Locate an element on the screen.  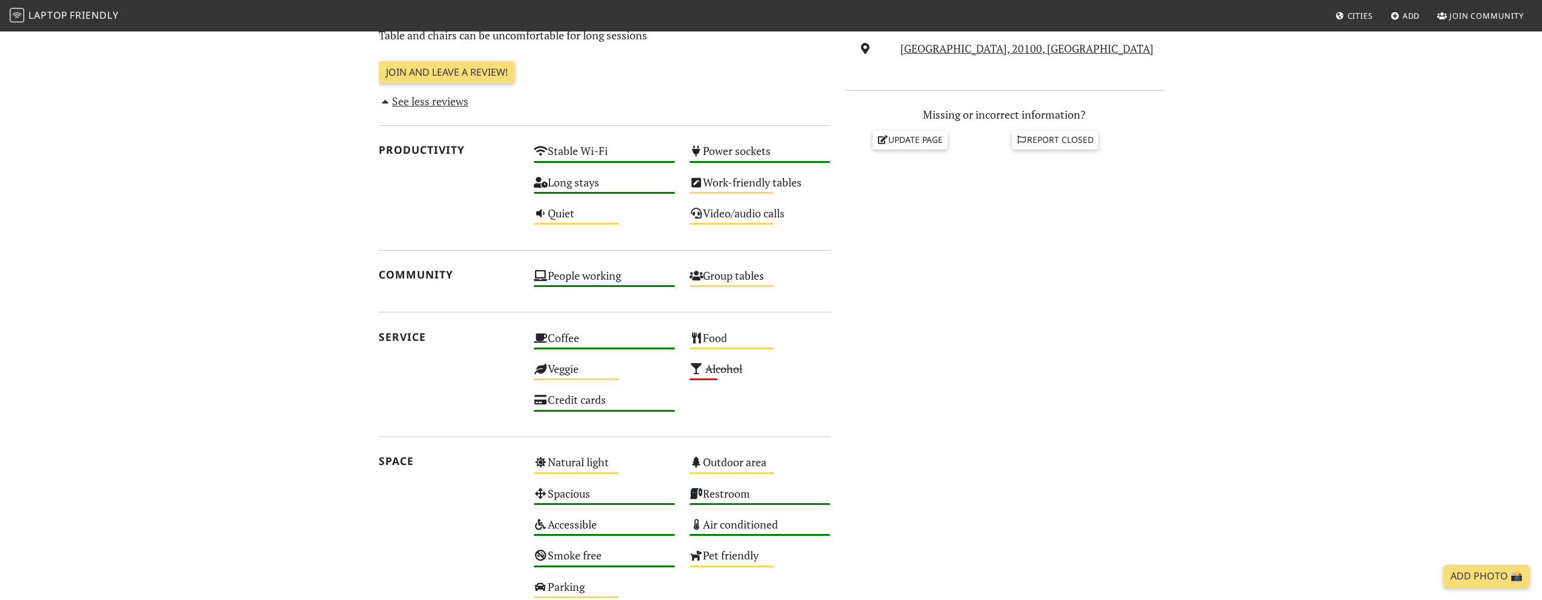
span: Friendly is located at coordinates (94, 15).